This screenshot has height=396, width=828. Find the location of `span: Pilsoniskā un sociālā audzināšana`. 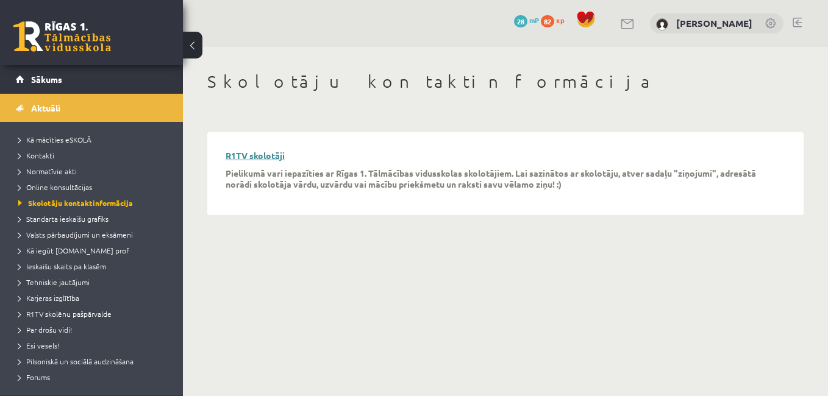

span: Pilsoniskā un sociālā audzināšana is located at coordinates (76, 361).